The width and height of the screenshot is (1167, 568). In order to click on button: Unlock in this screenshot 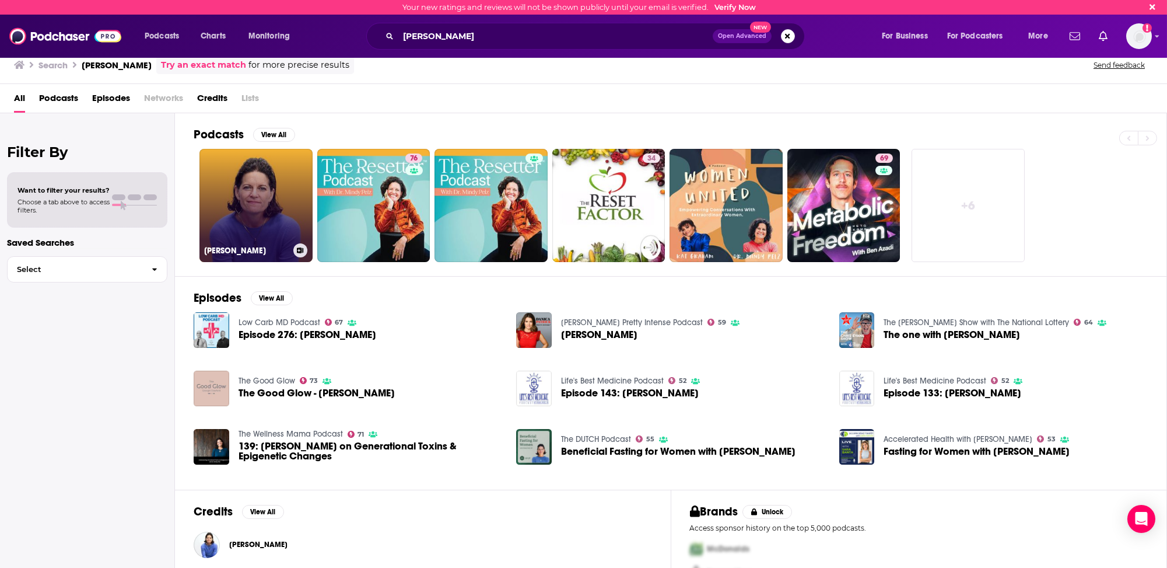, I will do `click(767, 512)`.